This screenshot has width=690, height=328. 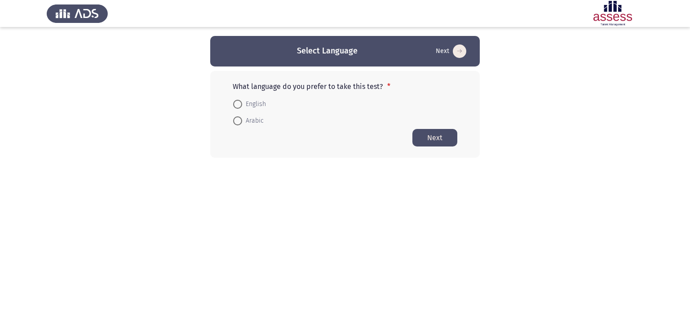 What do you see at coordinates (613, 13) in the screenshot?
I see `img: Assessment logo of Development Assessment R1 (EN/AR)` at bounding box center [613, 13].